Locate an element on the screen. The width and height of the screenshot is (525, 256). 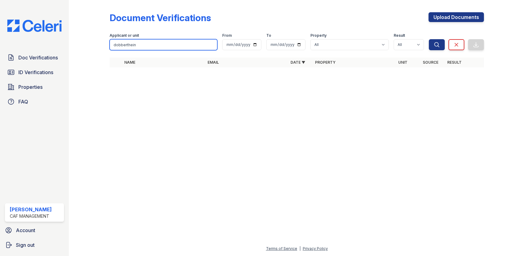
input: Search by name, email, or unit number is located at coordinates (163, 45).